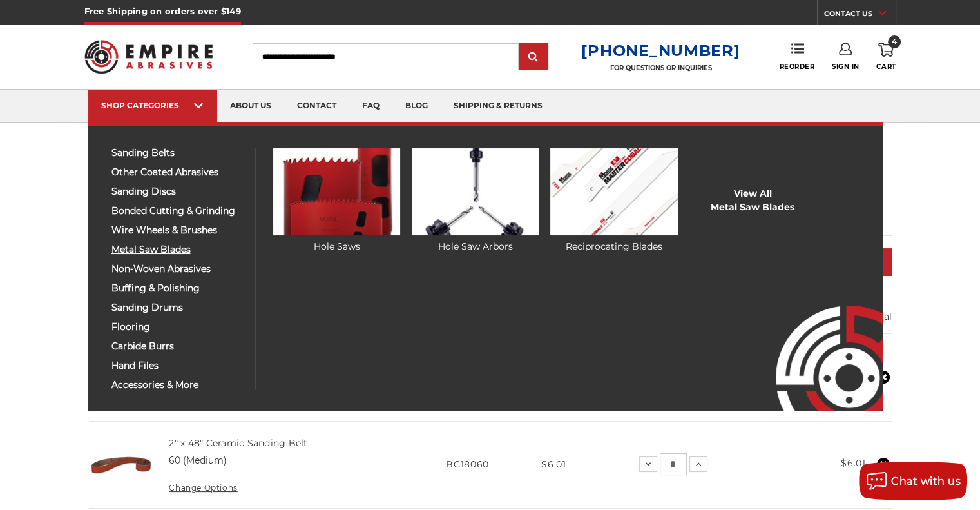  I want to click on img: 2" x 48" Sanding Belt - Ceramic, so click(121, 464).